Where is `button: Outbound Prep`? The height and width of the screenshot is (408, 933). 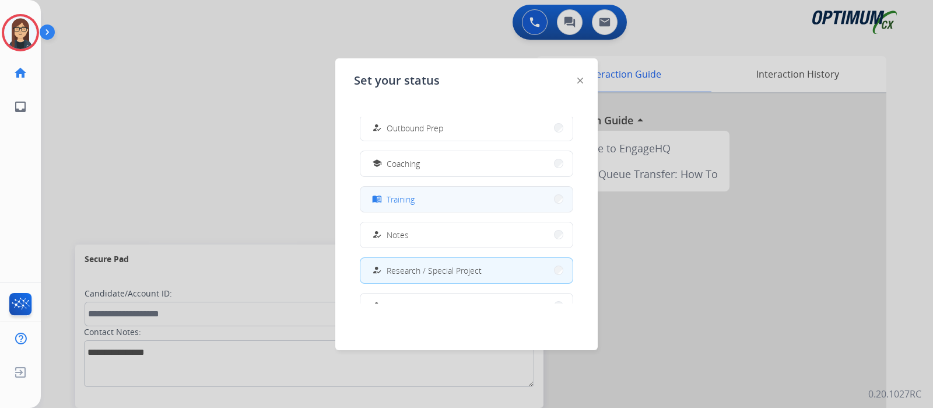 button: Outbound Prep is located at coordinates (467, 128).